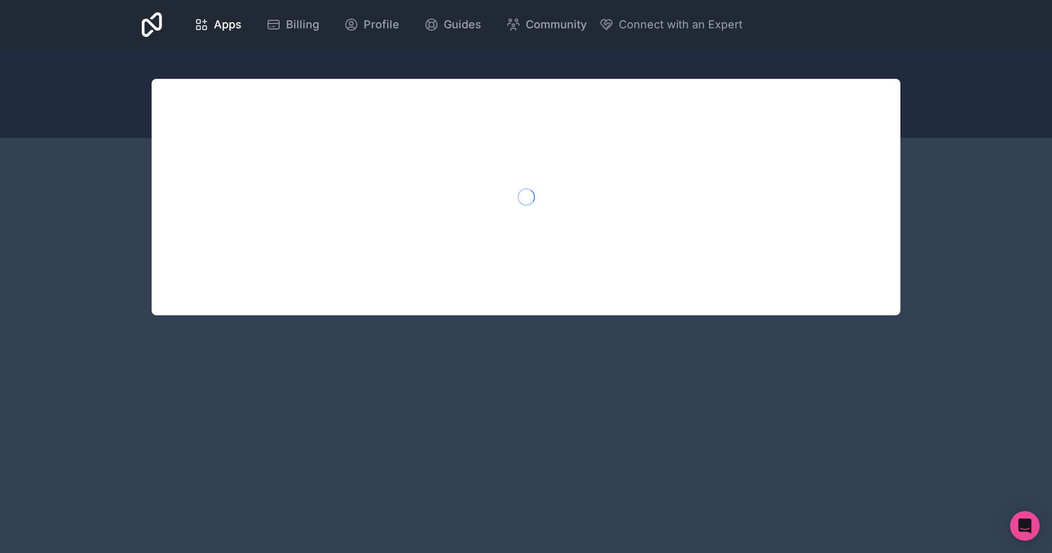  Describe the element at coordinates (556, 25) in the screenshot. I see `span: Community` at that location.